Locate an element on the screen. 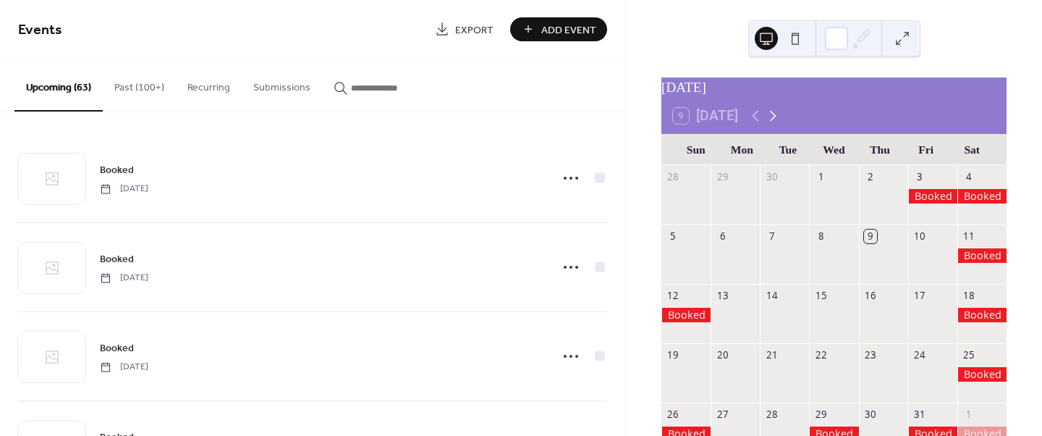  div: 10 is located at coordinates (920, 236).